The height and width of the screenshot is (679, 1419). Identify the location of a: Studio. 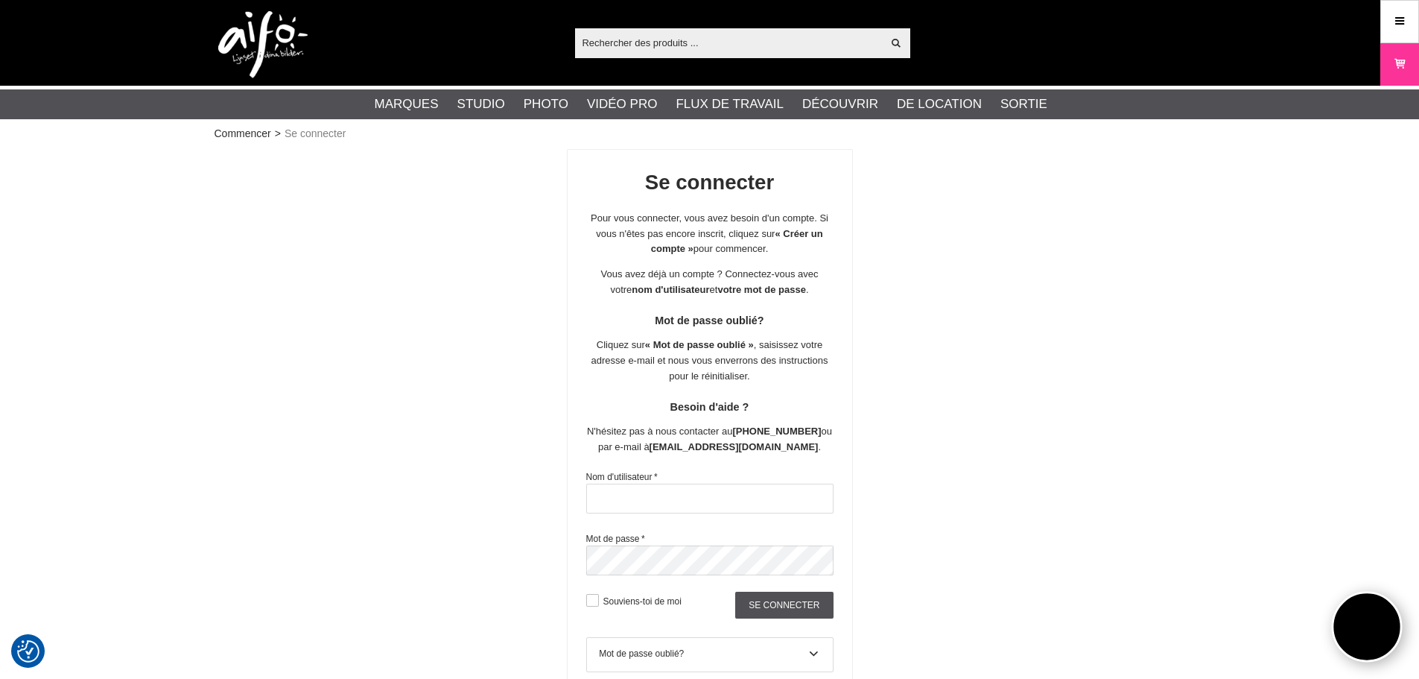
(481, 104).